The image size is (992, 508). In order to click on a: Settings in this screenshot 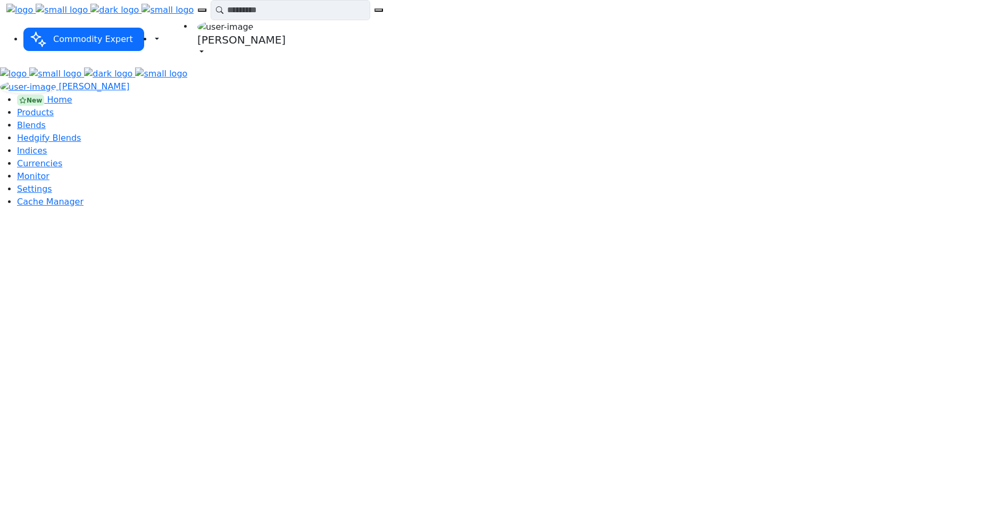, I will do `click(35, 189)`.